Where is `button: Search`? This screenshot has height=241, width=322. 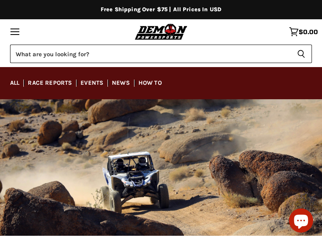
button: Search is located at coordinates (301, 54).